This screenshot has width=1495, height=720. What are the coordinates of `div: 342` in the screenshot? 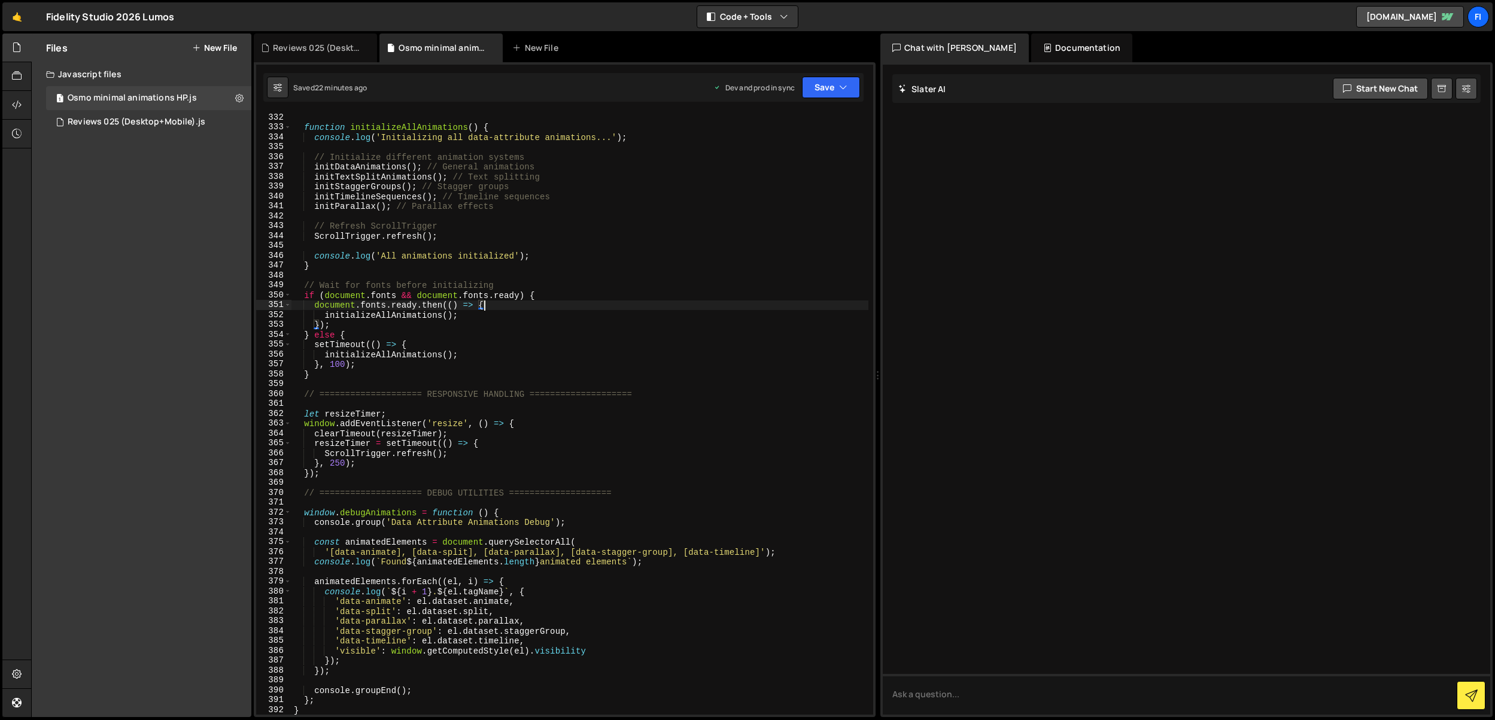 It's located at (273, 216).